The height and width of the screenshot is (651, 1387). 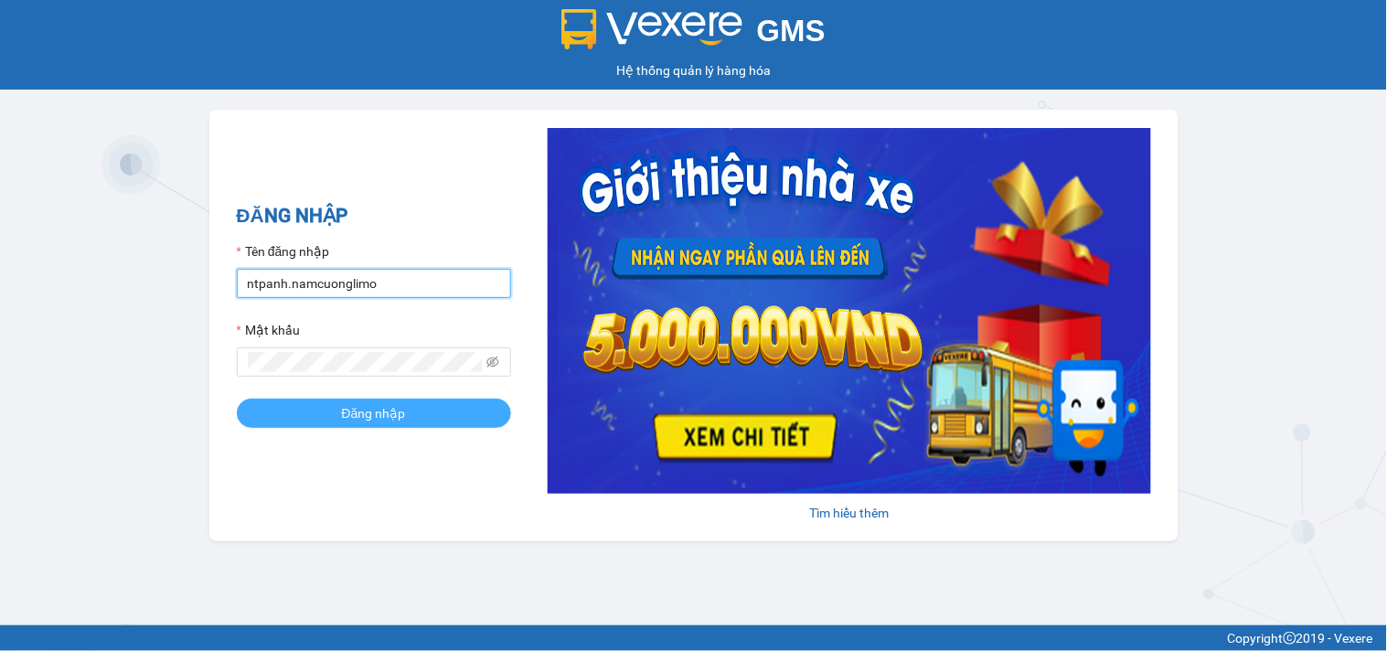 I want to click on img: logo 2, so click(x=652, y=29).